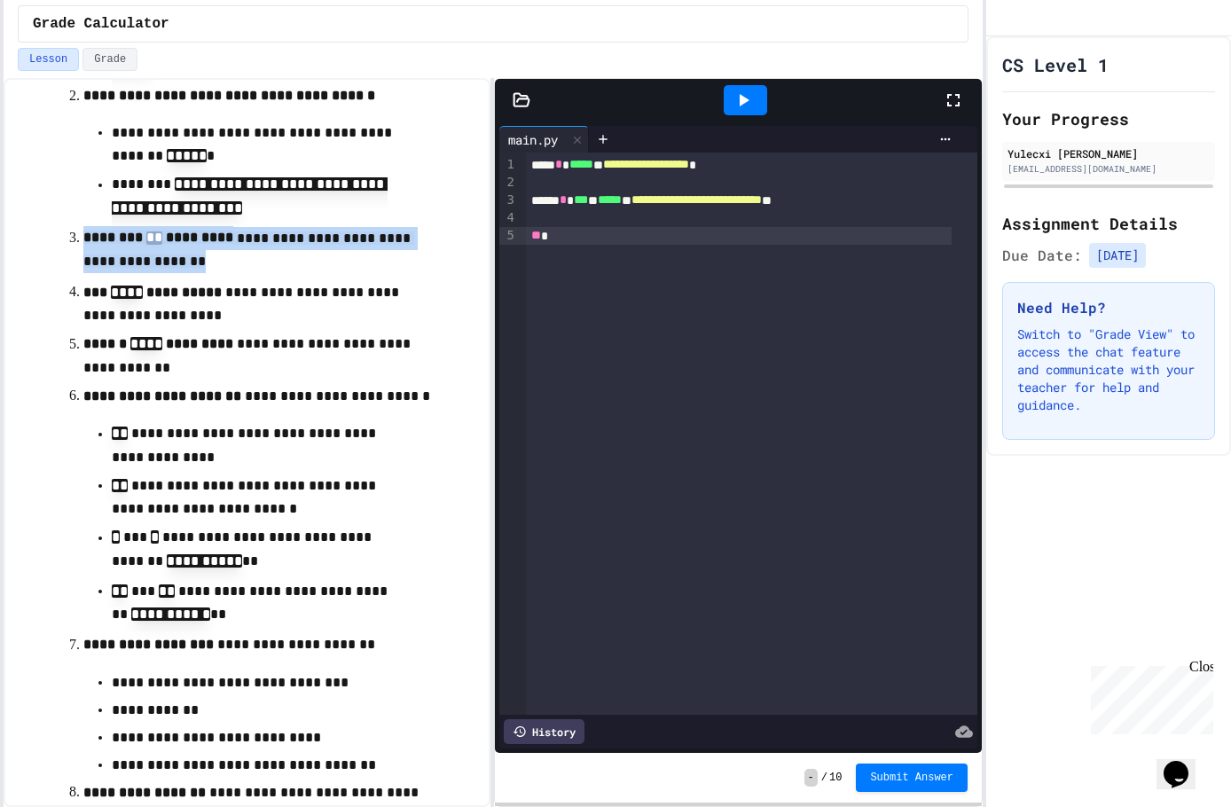  I want to click on h2: Your Progress, so click(1109, 119).